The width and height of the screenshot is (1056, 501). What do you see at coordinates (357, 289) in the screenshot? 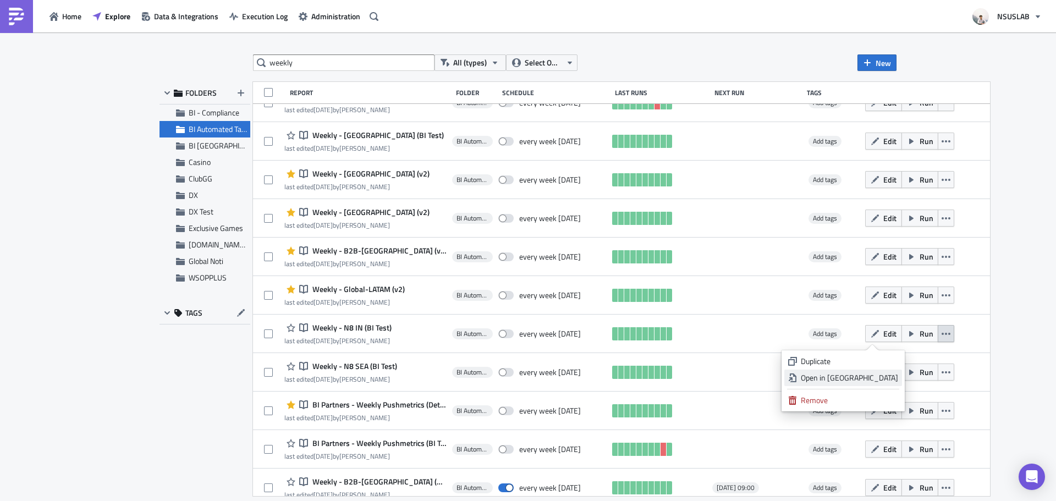
I see `span: Weekly - Global-LATAM (v2)` at bounding box center [357, 289].